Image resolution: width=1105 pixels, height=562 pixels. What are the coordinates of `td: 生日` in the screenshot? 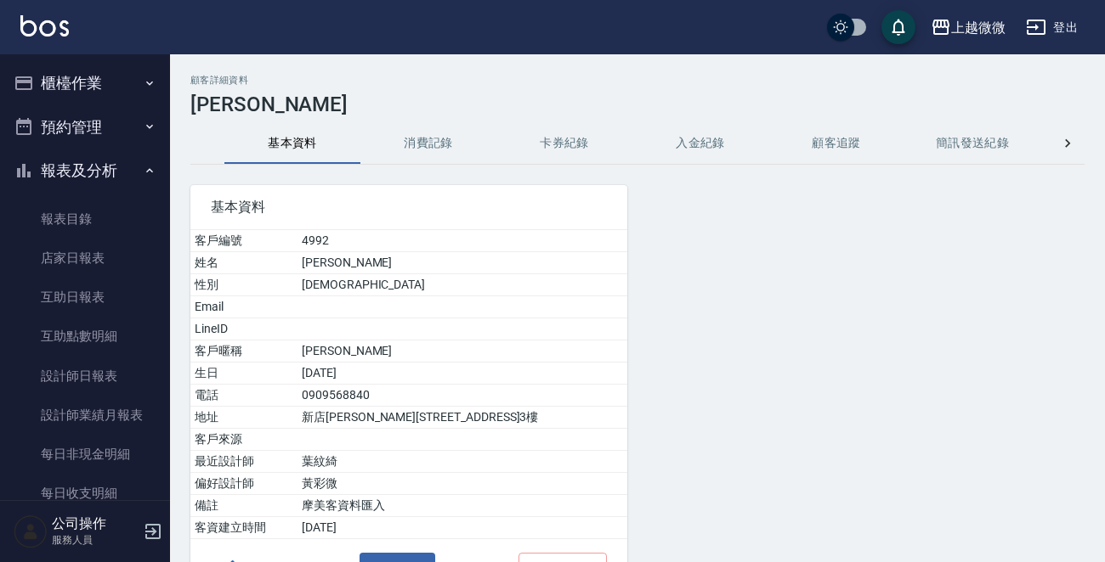 It's located at (244, 374).